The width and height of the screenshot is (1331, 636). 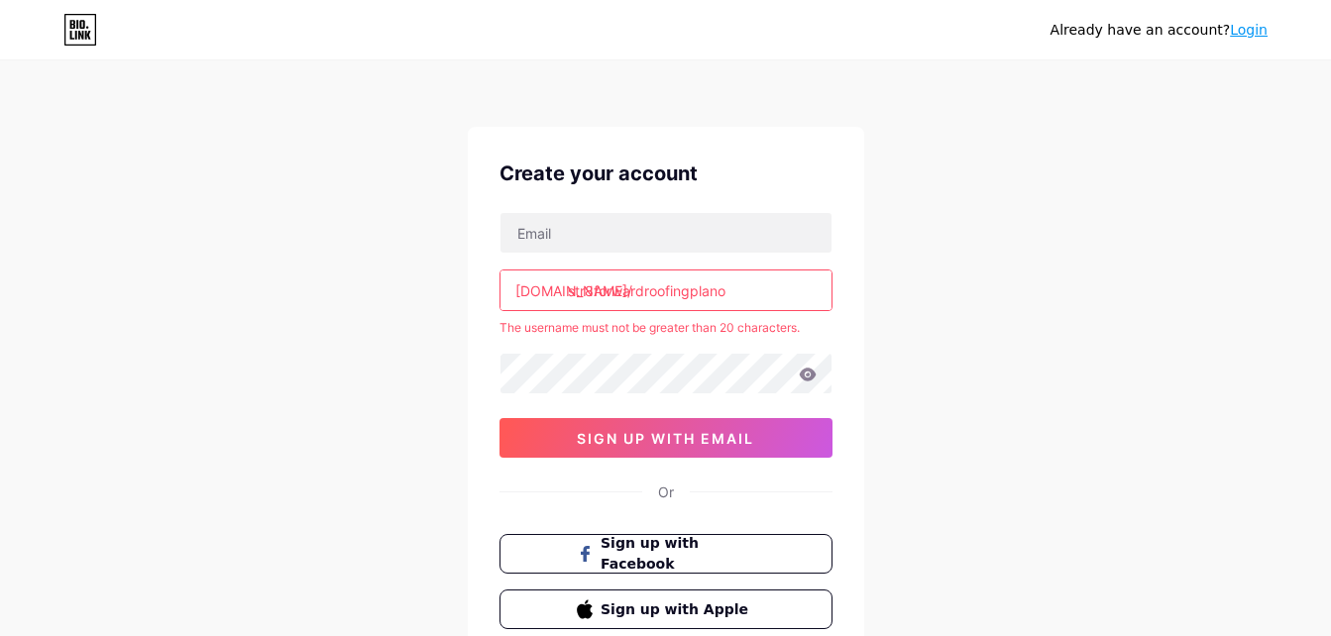 I want to click on span: Sign up with Apple, so click(x=677, y=609).